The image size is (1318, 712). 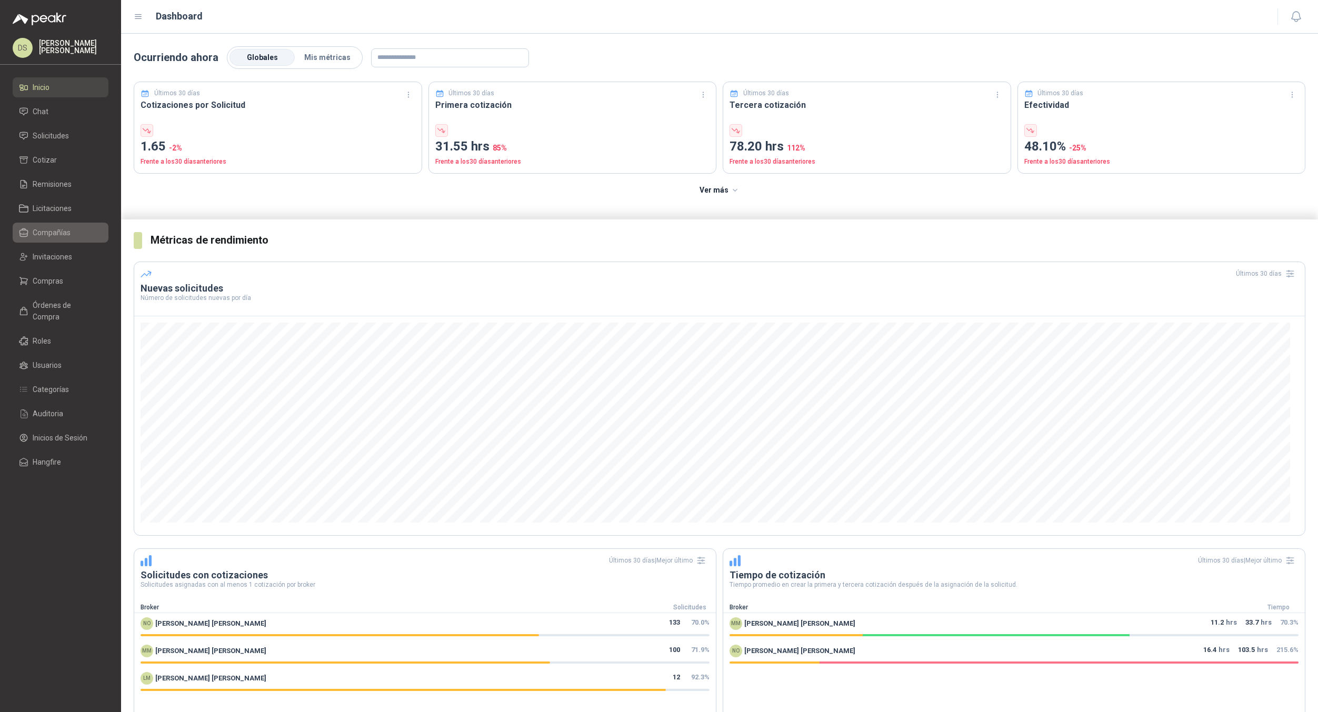 I want to click on span: 33.7, so click(x=1252, y=624).